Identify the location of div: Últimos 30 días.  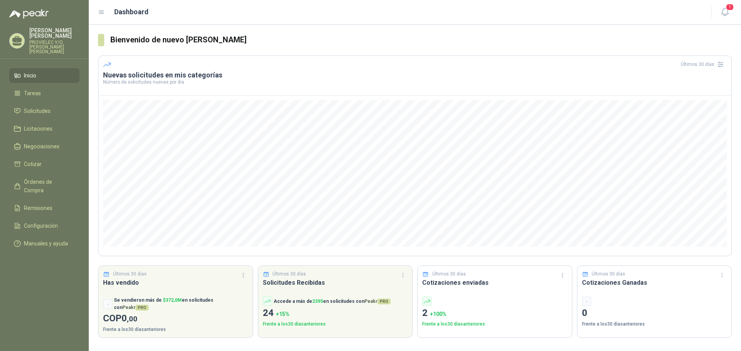
(703, 64).